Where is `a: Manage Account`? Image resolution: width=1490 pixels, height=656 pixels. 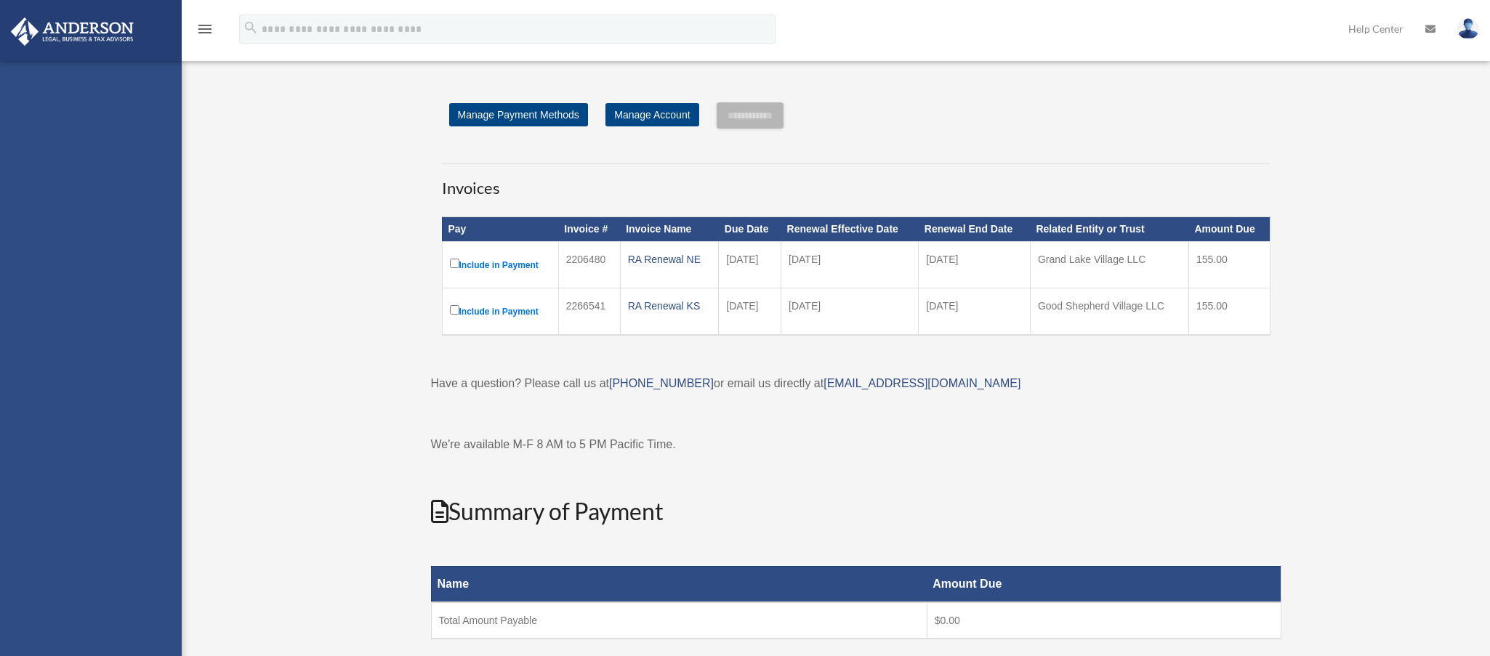 a: Manage Account is located at coordinates (652, 115).